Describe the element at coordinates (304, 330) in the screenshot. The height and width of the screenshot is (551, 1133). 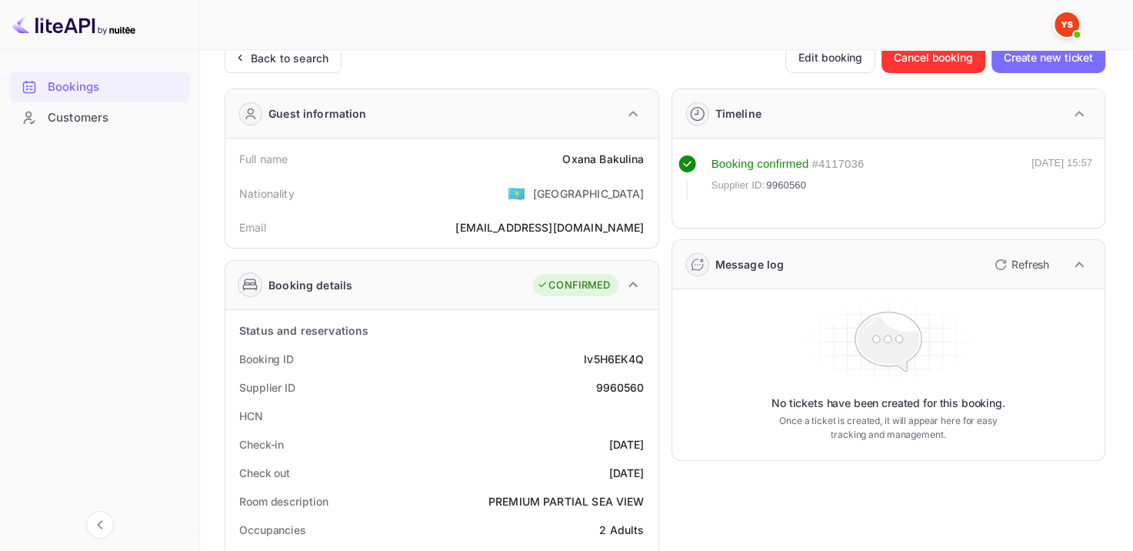
I see `div: Status and reservations` at that location.